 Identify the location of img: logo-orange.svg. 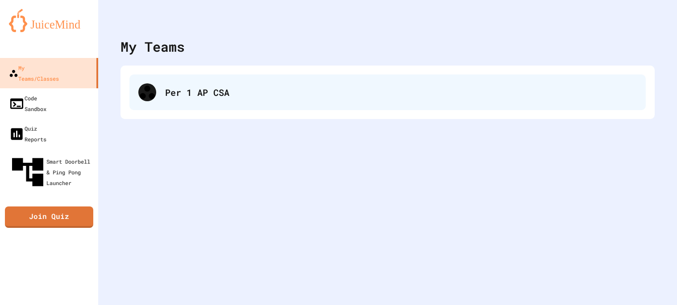
(49, 21).